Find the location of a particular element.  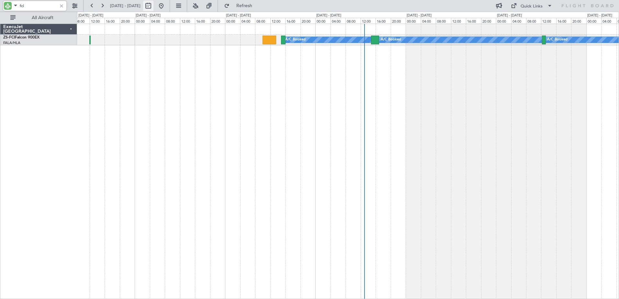

a: ZS-FCIFalcon 900EX is located at coordinates (21, 38).